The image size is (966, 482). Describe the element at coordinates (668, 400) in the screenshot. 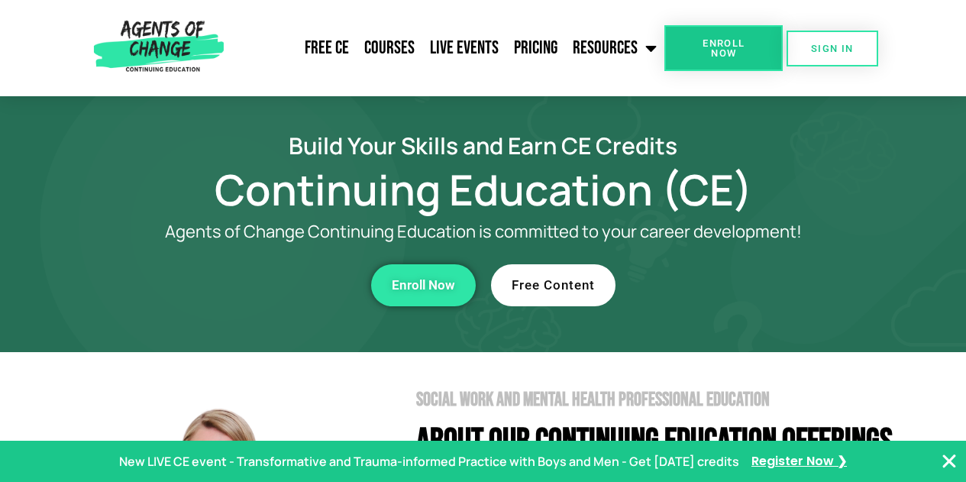

I see `h2: Social Work and Mental Health Professional Education` at that location.